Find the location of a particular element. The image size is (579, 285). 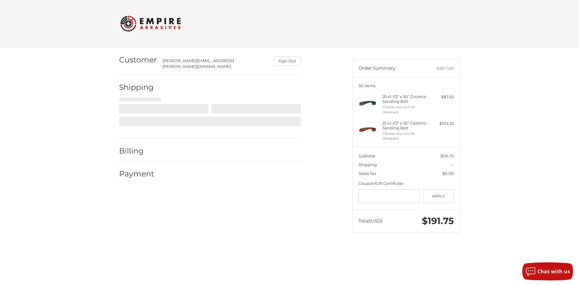

h2: Customer is located at coordinates (138, 60).